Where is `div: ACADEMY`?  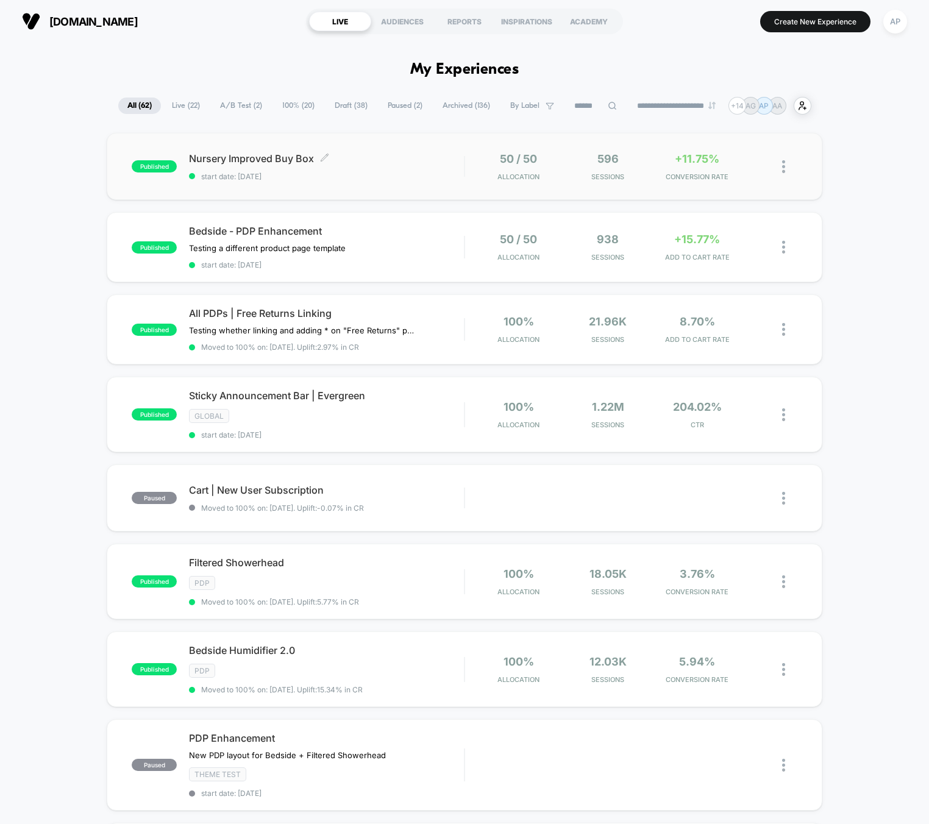
div: ACADEMY is located at coordinates (589, 21).